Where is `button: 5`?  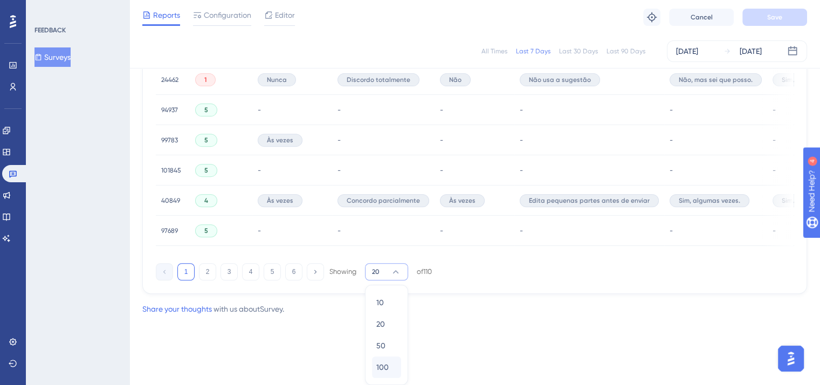
button: 5 is located at coordinates (272, 272).